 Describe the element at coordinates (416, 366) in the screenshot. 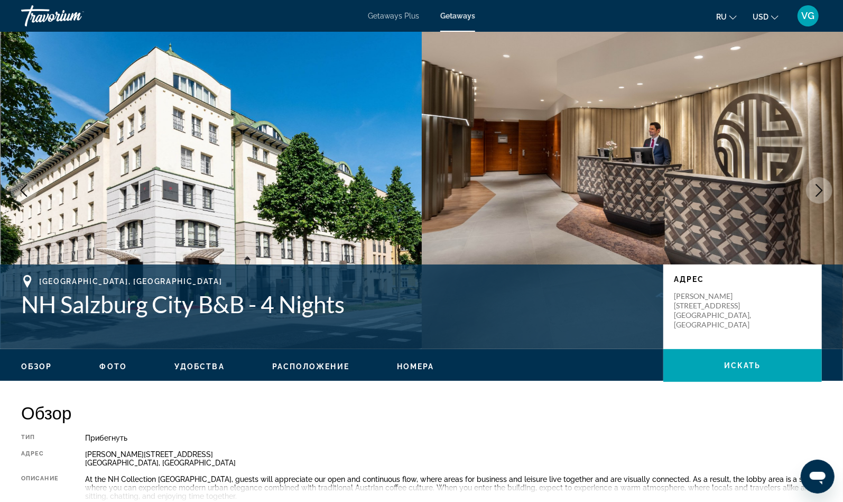

I see `button: Номера` at that location.